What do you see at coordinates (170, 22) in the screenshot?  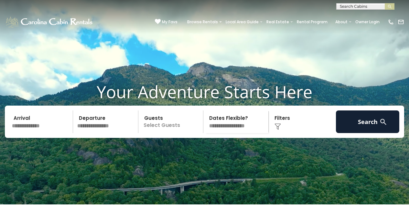 I see `span: My Favs` at bounding box center [170, 22].